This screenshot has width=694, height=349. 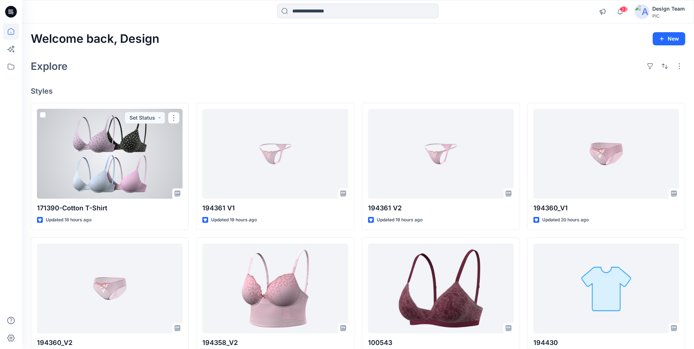 I want to click on p: 194430, so click(x=606, y=343).